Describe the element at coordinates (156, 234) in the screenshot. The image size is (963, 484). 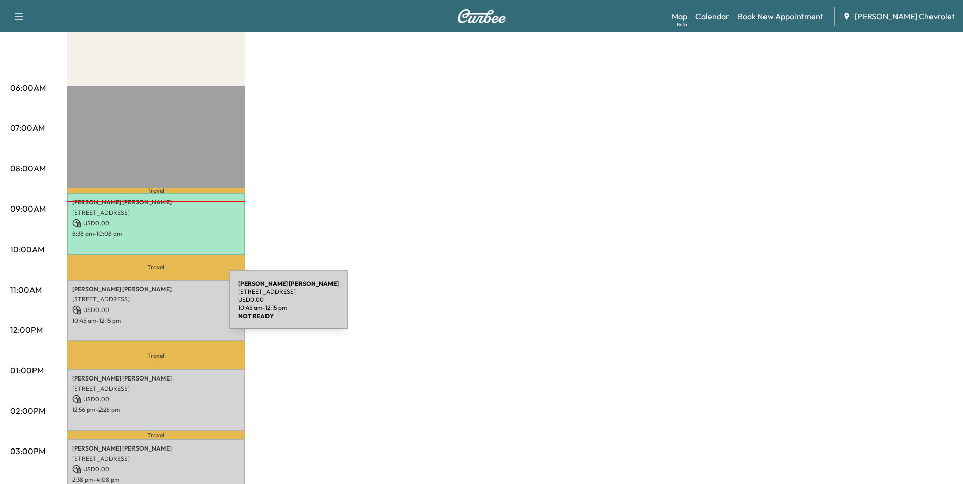
I see `p: 8:38 am - 10:08 am` at that location.